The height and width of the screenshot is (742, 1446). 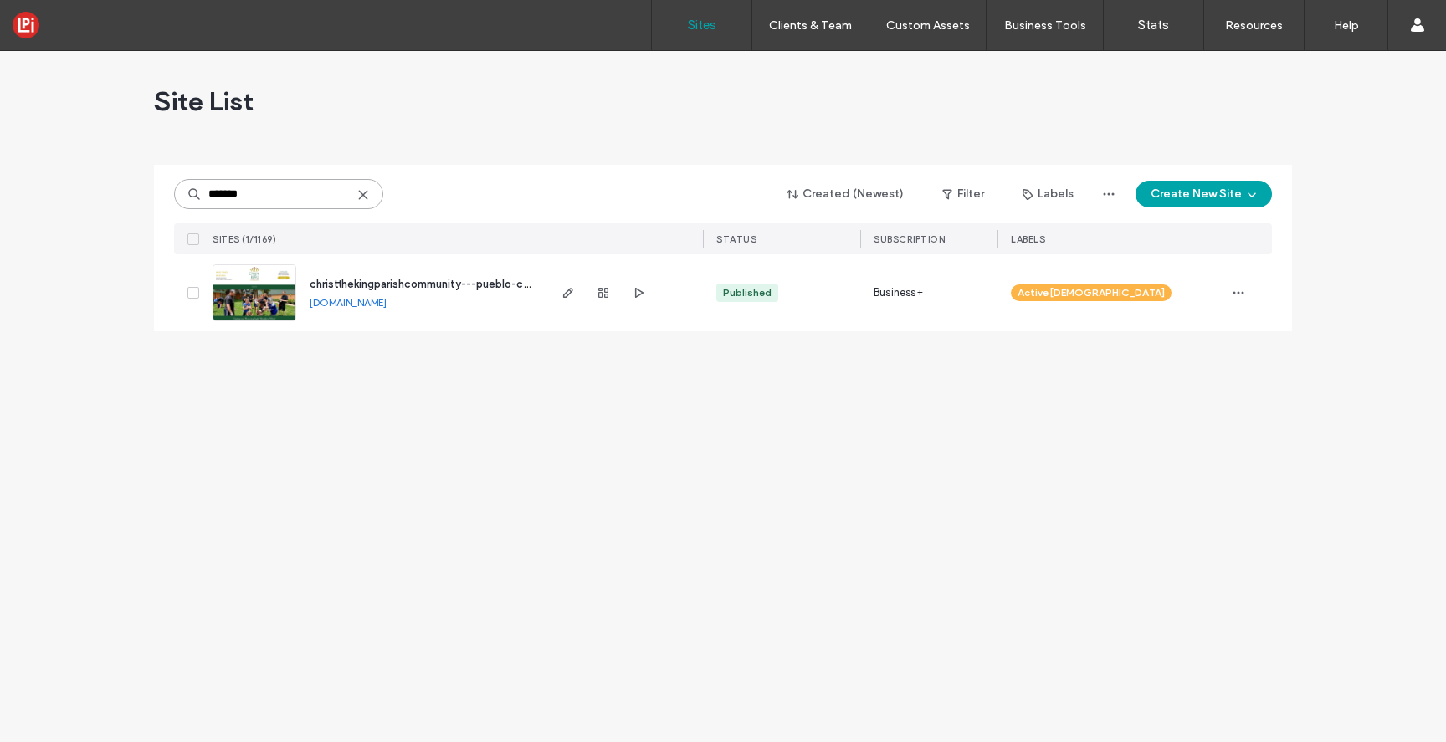 I want to click on label: Stats, so click(x=1153, y=25).